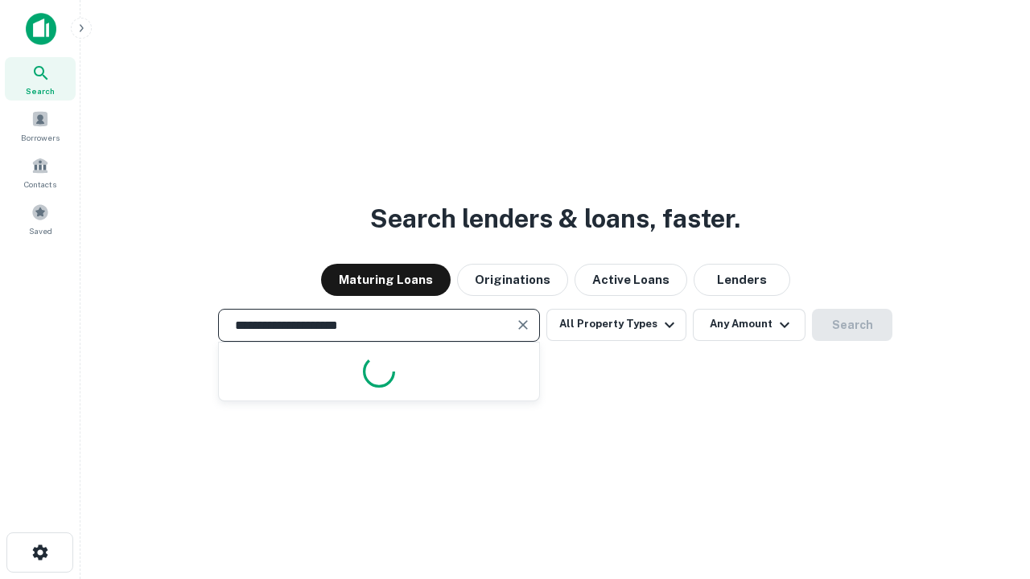 This screenshot has height=579, width=1030. What do you see at coordinates (40, 219) in the screenshot?
I see `a: Saved` at bounding box center [40, 219].